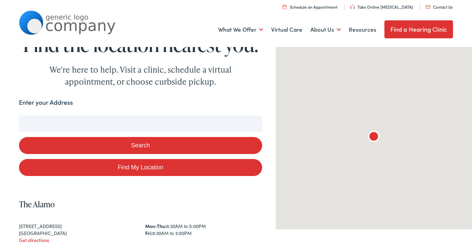 The image size is (472, 248). I want to click on div: The Alamo, so click(373, 137).